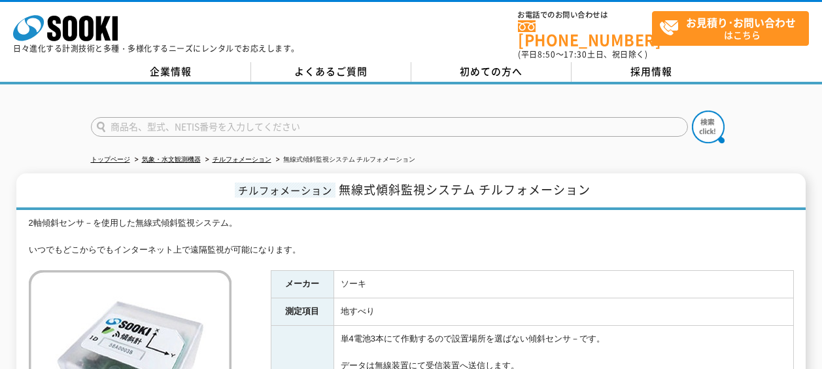 This screenshot has width=822, height=369. What do you see at coordinates (741, 22) in the screenshot?
I see `strong: お見積り･お問い合わせ` at bounding box center [741, 22].